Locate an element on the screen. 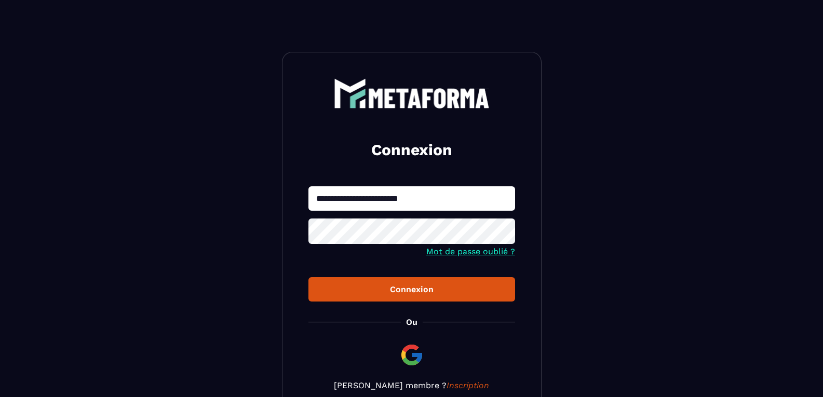 Image resolution: width=823 pixels, height=397 pixels. p: Ou is located at coordinates (412, 322).